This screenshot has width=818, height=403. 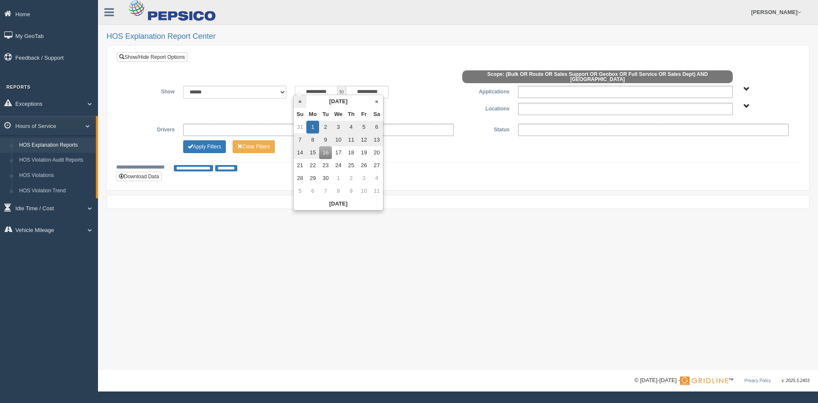 I want to click on td: 31, so click(x=300, y=127).